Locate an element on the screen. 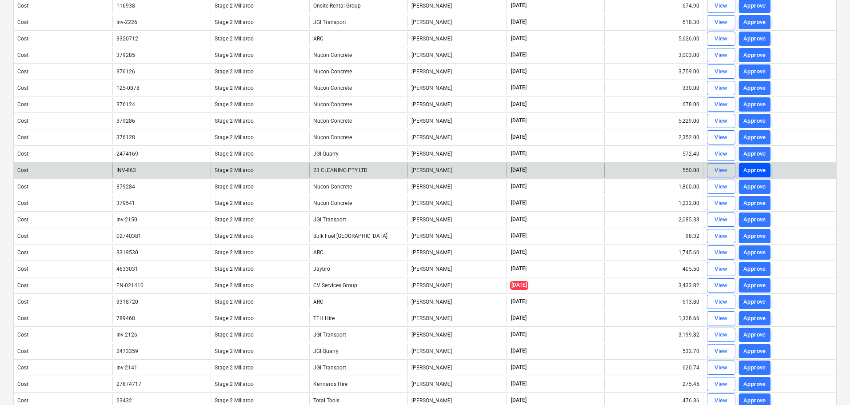 The height and width of the screenshot is (405, 850). div: 3318720 is located at coordinates (127, 302).